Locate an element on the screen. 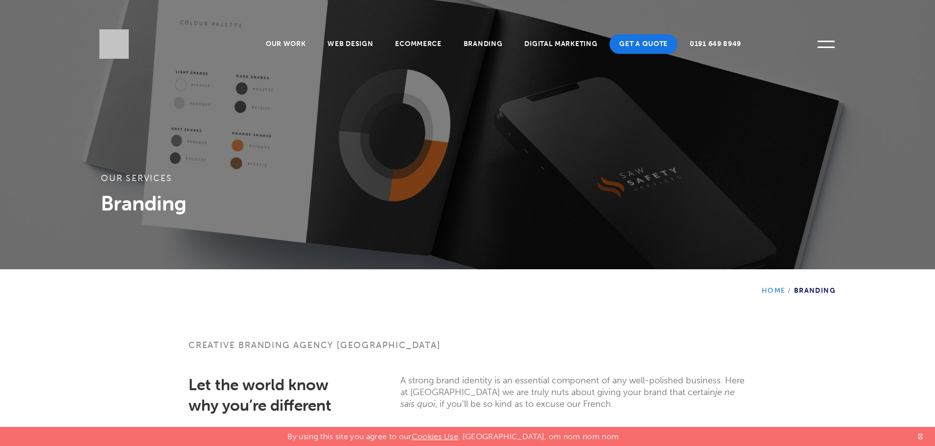 The image size is (935, 446). h3: Branding is located at coordinates (467, 203).